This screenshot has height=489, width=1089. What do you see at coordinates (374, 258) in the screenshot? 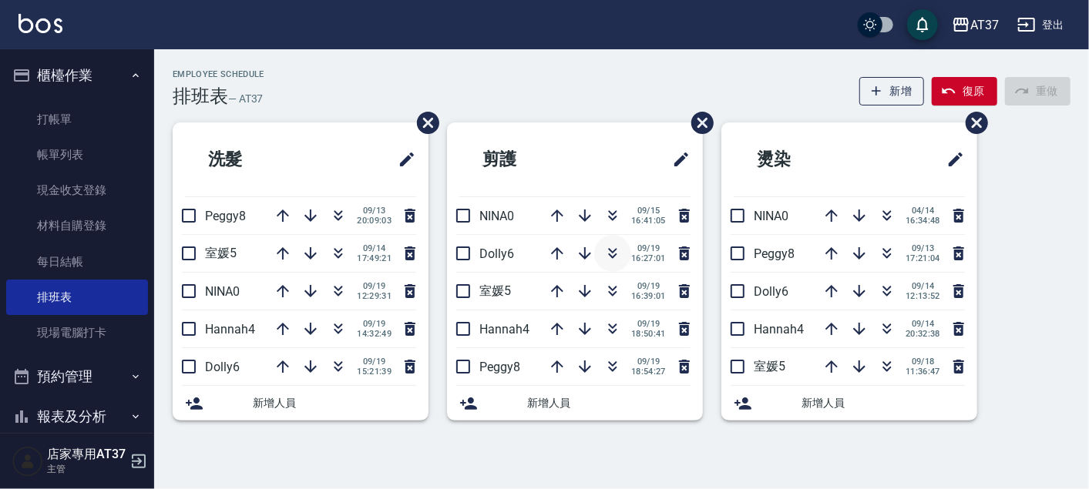
I see `span: 17:49:21` at bounding box center [374, 258].